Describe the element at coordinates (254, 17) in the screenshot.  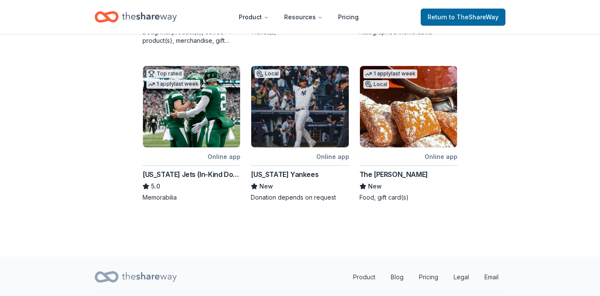
I see `button: Product` at that location.